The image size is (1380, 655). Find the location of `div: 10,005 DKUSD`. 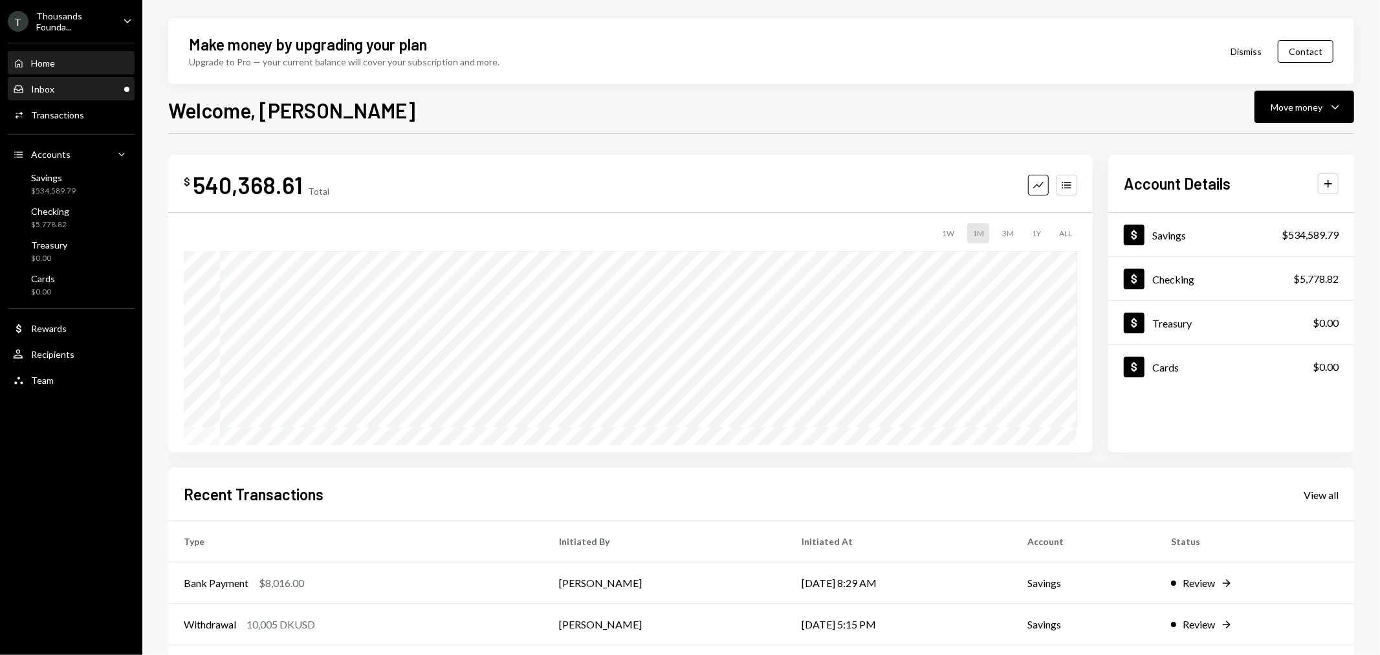

div: 10,005 DKUSD is located at coordinates (281, 624).